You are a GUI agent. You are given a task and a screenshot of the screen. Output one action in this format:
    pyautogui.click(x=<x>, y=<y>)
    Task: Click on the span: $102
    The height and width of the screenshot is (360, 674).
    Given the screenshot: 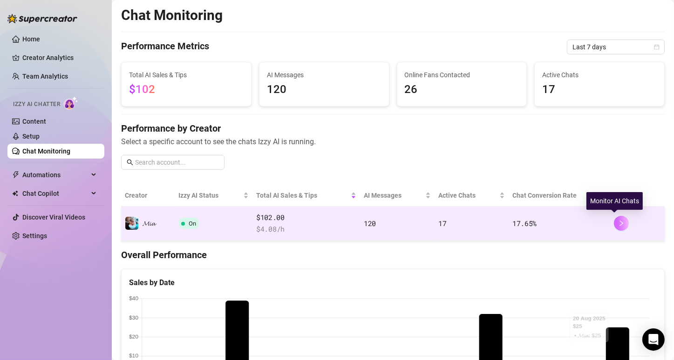 What is the action you would take?
    pyautogui.click(x=142, y=89)
    